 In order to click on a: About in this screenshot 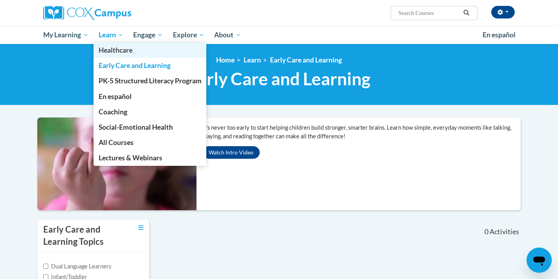, I will do `click(228, 35)`.